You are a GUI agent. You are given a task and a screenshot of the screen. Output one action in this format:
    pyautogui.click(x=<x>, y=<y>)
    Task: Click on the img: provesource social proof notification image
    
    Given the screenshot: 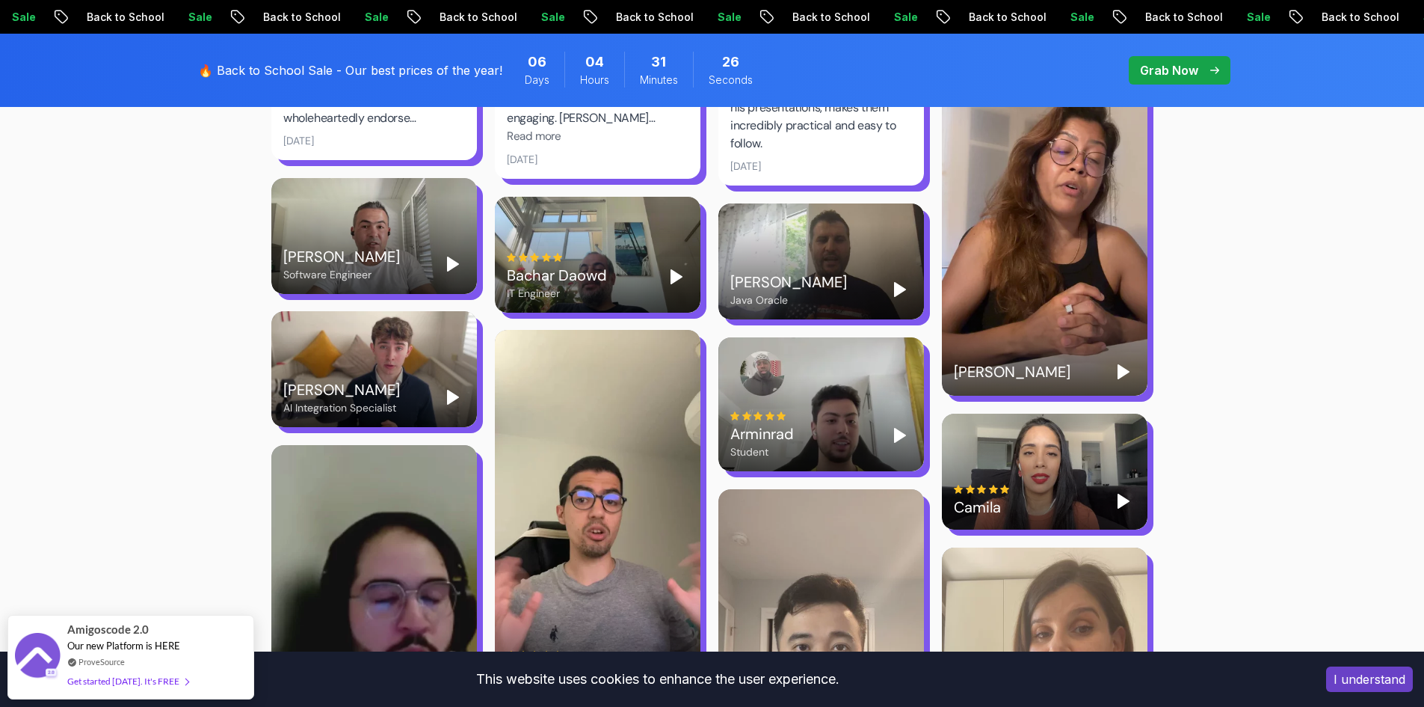 What is the action you would take?
    pyautogui.click(x=37, y=656)
    